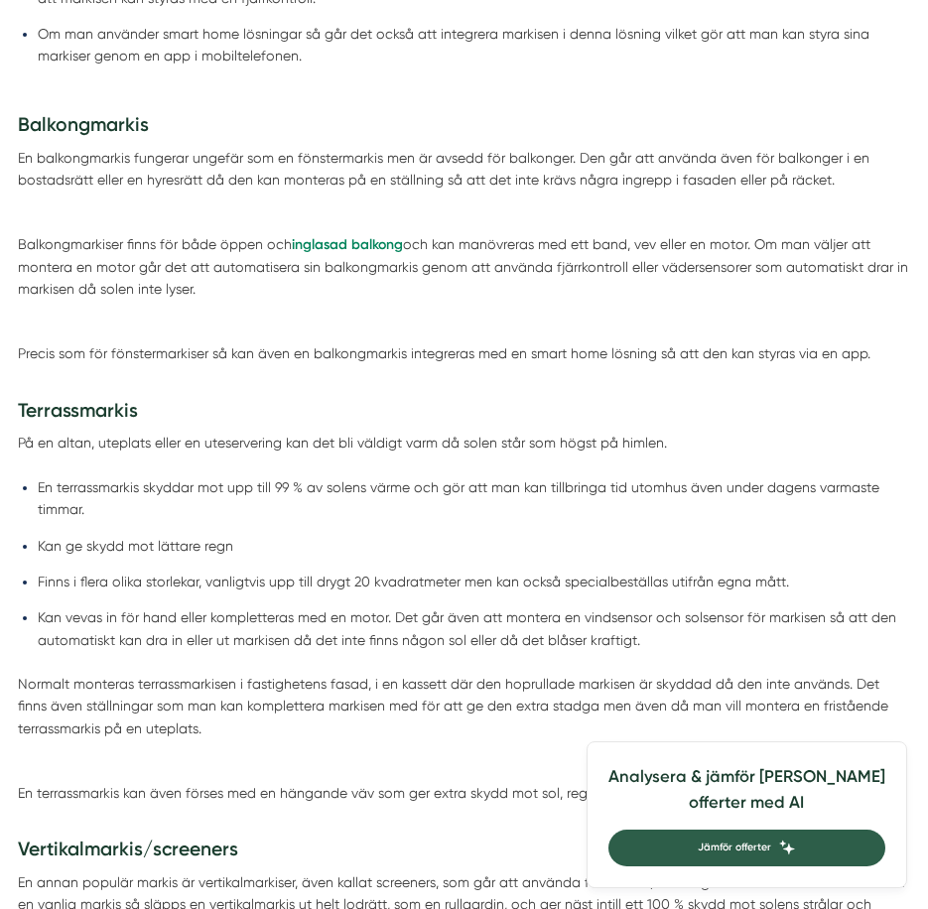 Image resolution: width=928 pixels, height=909 pixels. Describe the element at coordinates (735, 848) in the screenshot. I see `span: Jämför offerter` at that location.